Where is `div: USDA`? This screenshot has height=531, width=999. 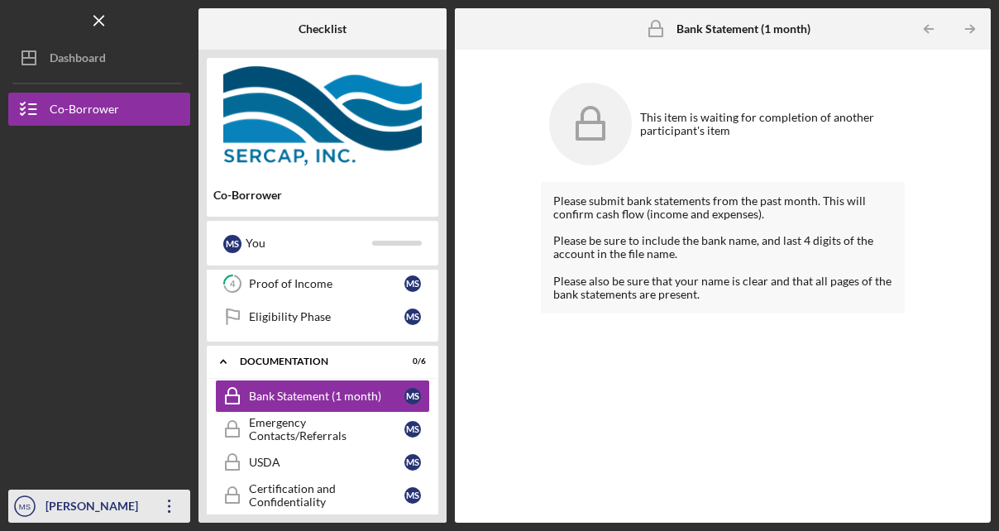 div: USDA is located at coordinates (327, 462).